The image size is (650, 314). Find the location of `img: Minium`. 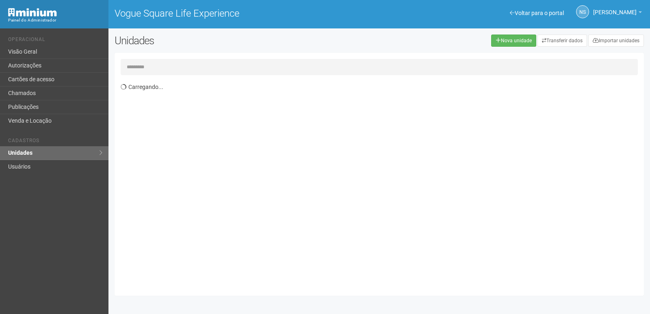

img: Minium is located at coordinates (32, 12).